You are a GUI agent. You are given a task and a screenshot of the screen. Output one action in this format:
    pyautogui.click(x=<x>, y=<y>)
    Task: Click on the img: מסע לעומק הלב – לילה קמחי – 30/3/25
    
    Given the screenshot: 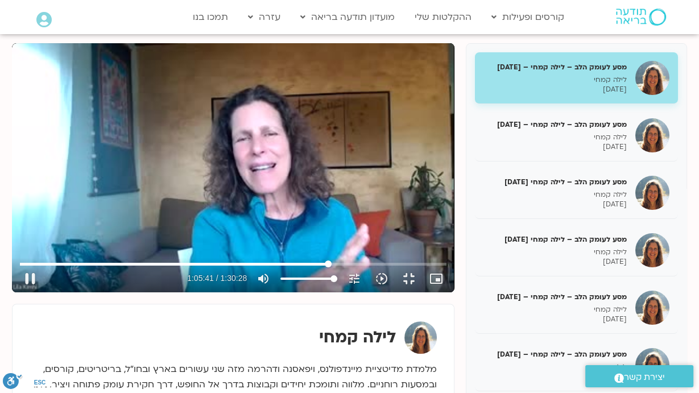 What is the action you would take?
    pyautogui.click(x=652, y=365)
    